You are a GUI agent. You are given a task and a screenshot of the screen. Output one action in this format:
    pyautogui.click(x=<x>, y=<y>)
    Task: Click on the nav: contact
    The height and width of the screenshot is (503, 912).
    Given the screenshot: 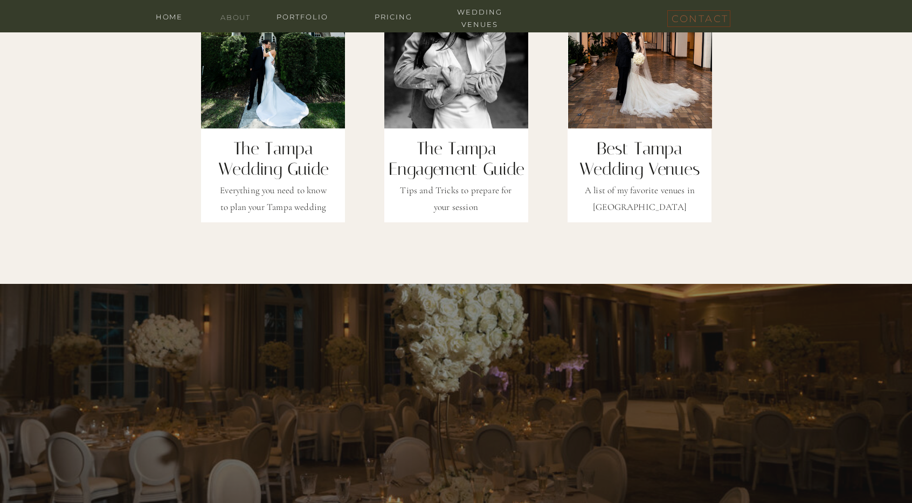 What is the action you would take?
    pyautogui.click(x=699, y=16)
    